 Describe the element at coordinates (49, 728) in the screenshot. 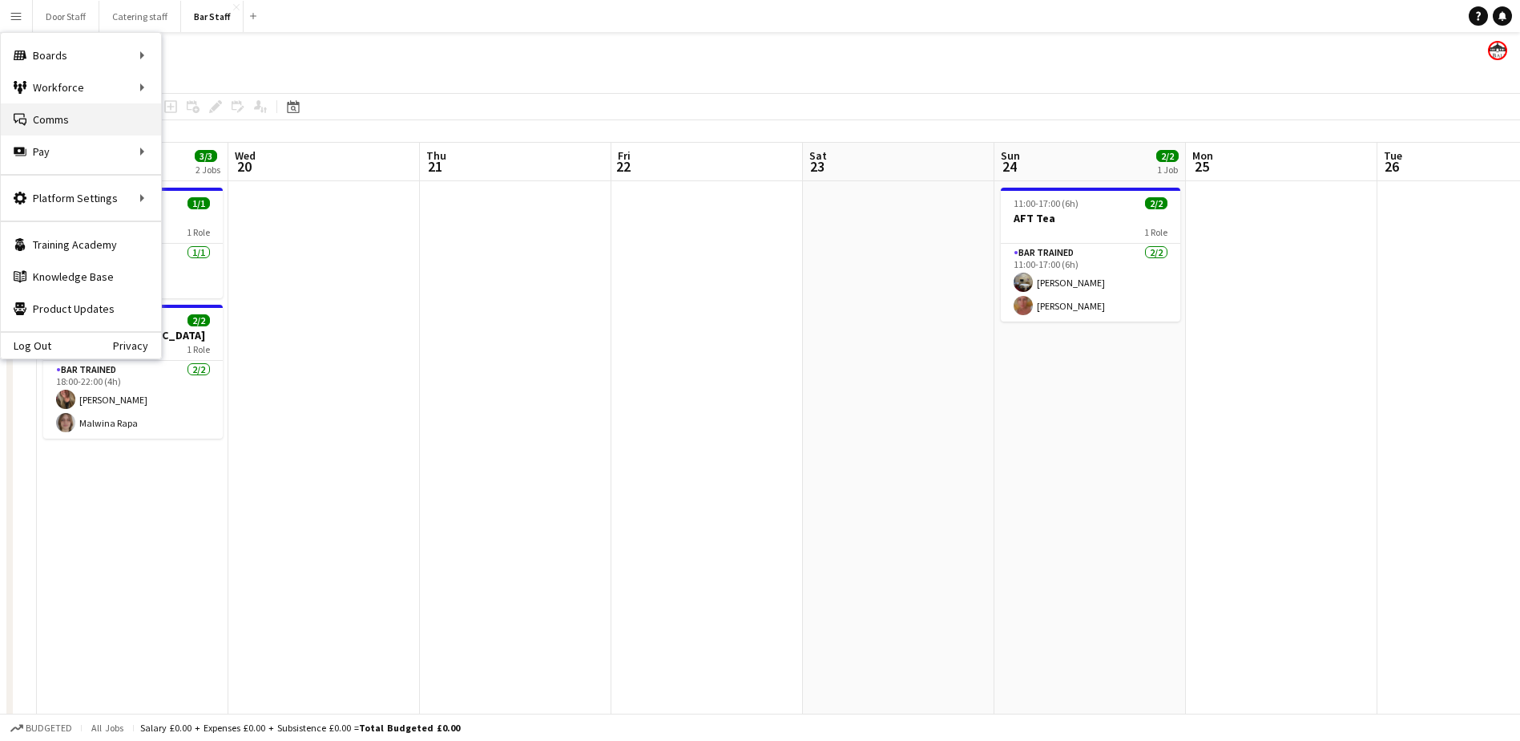

I see `span: Budgeted` at that location.